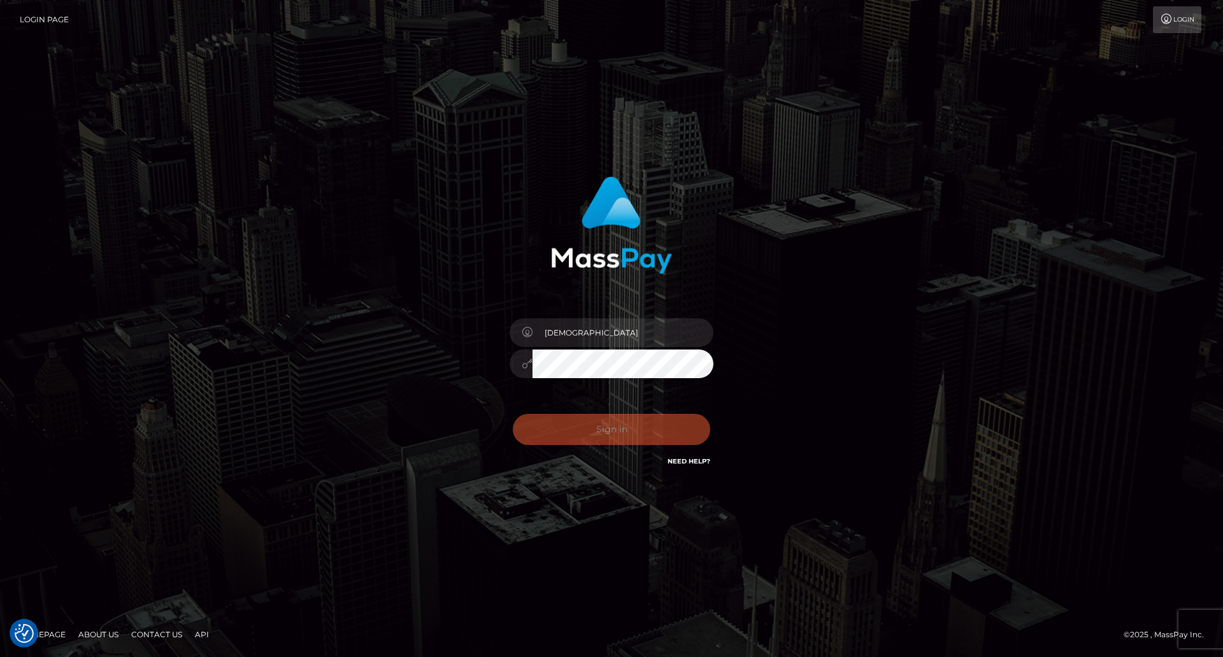 Image resolution: width=1223 pixels, height=657 pixels. What do you see at coordinates (623, 332) in the screenshot?
I see `input: Username...` at bounding box center [623, 332].